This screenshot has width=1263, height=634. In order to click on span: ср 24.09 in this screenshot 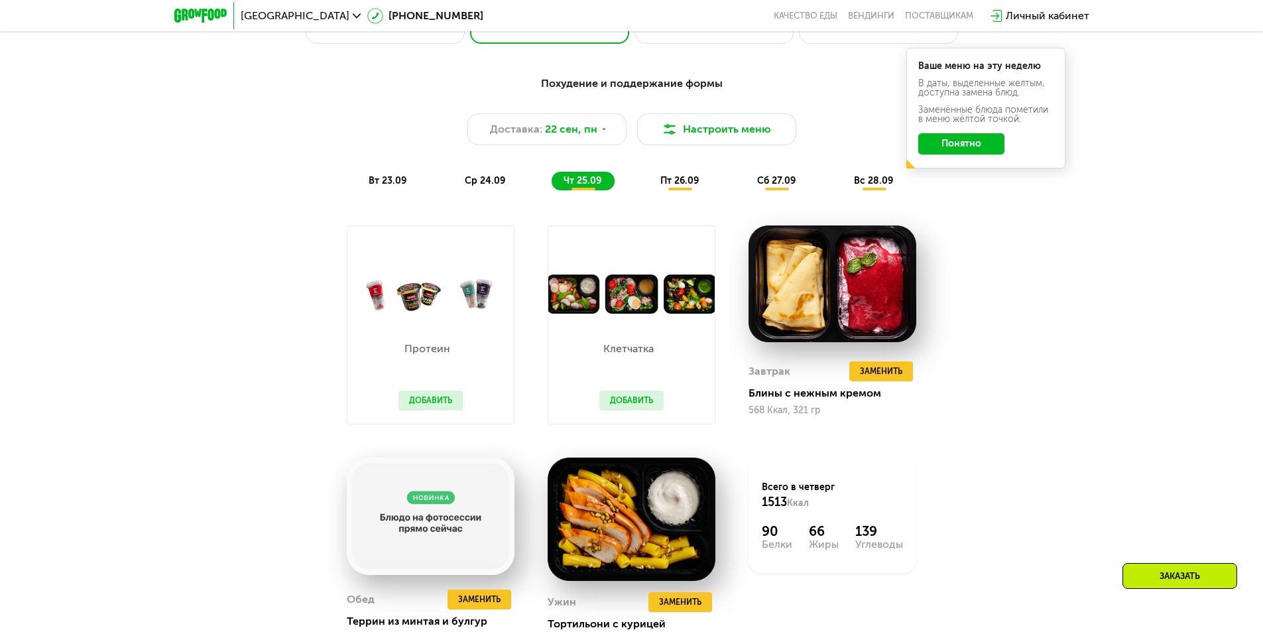, I will do `click(485, 180)`.